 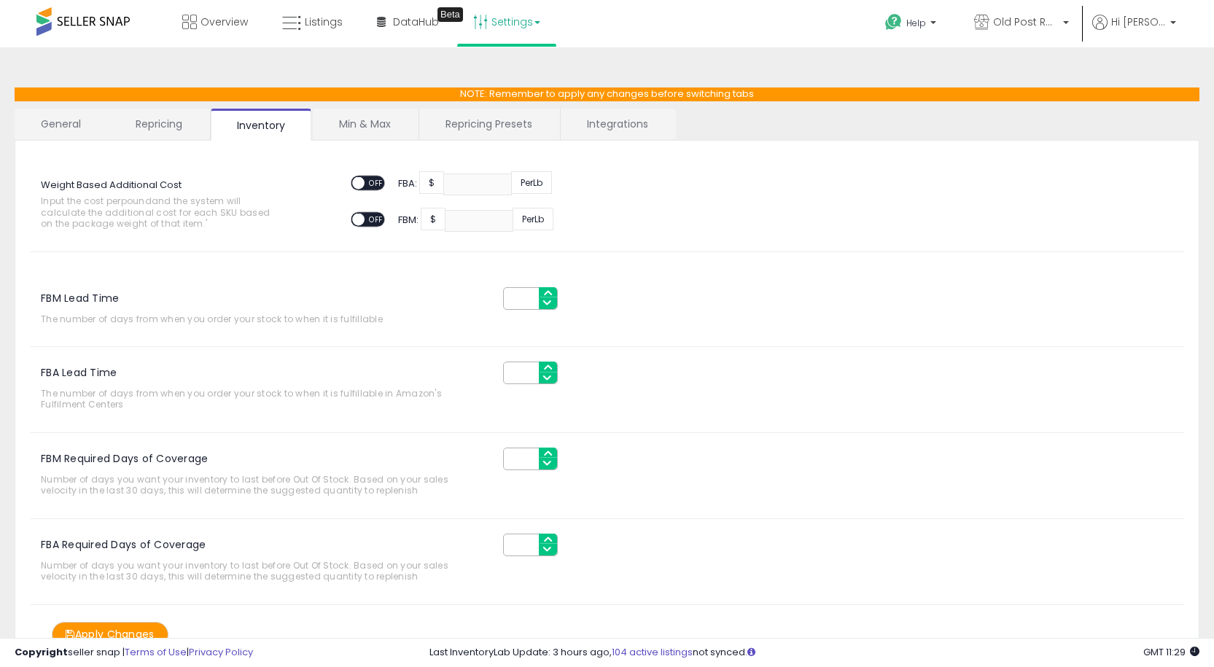 What do you see at coordinates (489, 124) in the screenshot?
I see `a: Repricing Presets` at bounding box center [489, 124].